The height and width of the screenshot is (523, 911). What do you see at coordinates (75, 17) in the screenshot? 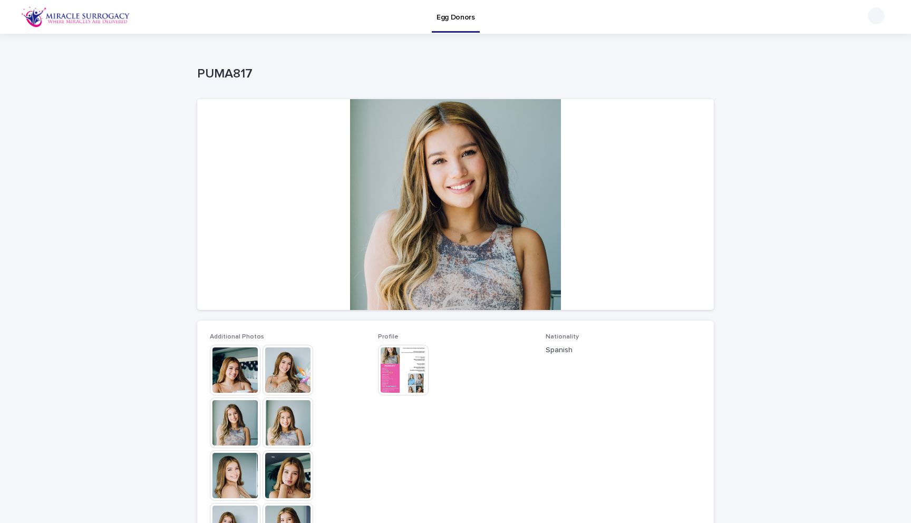
I see `img: OiFFDOGZQuirLhrlO1ag` at bounding box center [75, 17].